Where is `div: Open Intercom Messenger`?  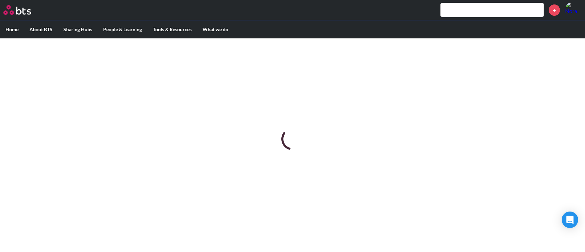 div: Open Intercom Messenger is located at coordinates (570, 220).